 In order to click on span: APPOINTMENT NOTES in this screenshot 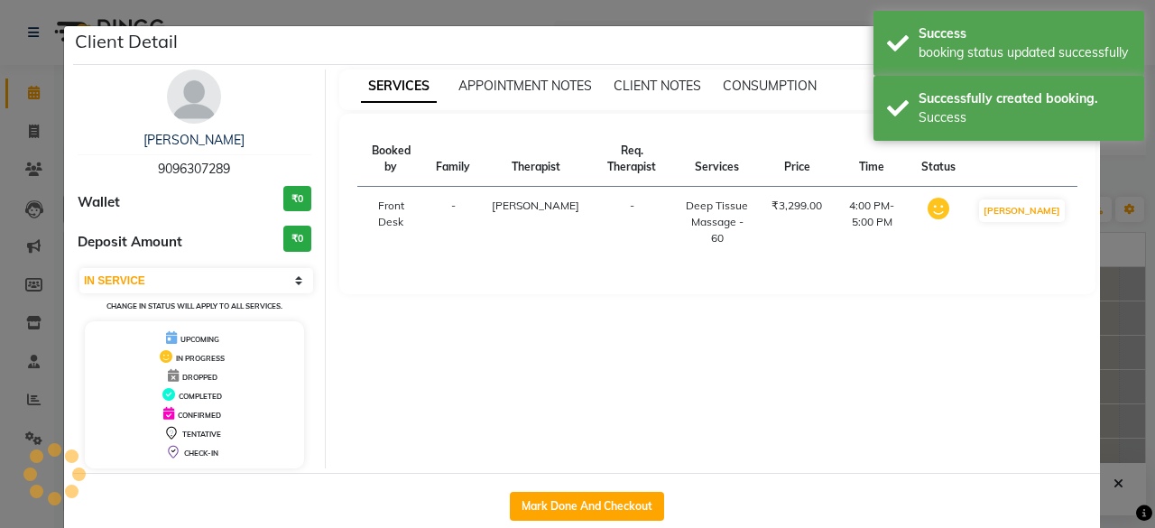, I will do `click(525, 86)`.